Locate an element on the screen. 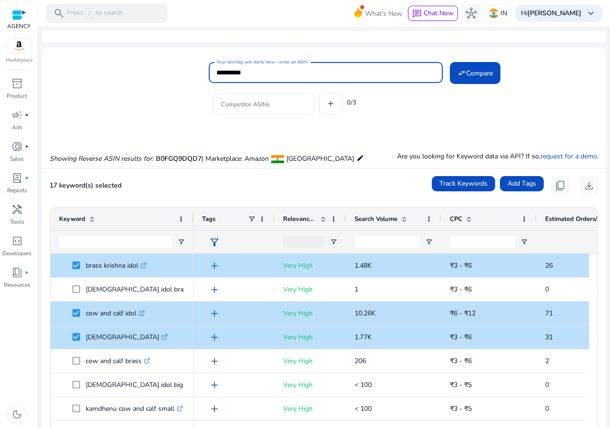  span: 17 keyword(s) selected is located at coordinates (85, 185).